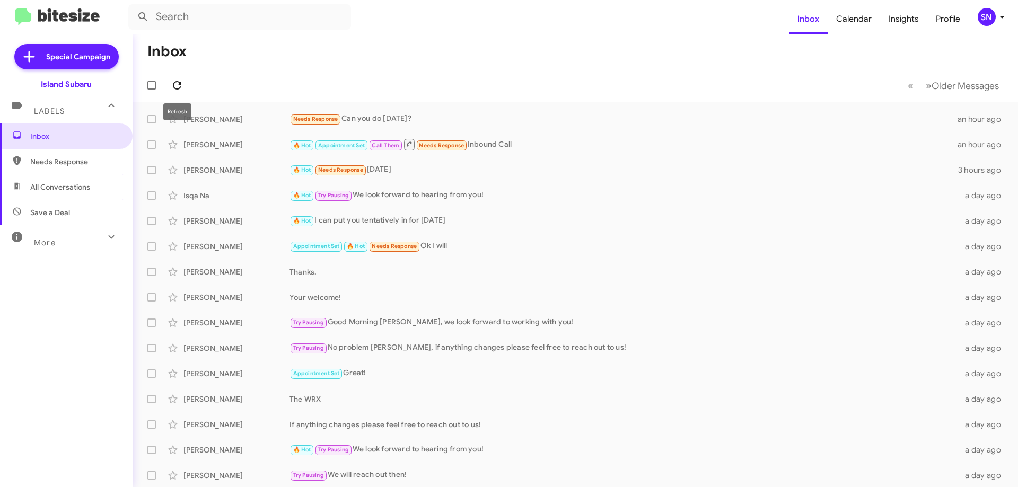 The width and height of the screenshot is (1018, 487). What do you see at coordinates (78, 57) in the screenshot?
I see `span: Special Campaign` at bounding box center [78, 57].